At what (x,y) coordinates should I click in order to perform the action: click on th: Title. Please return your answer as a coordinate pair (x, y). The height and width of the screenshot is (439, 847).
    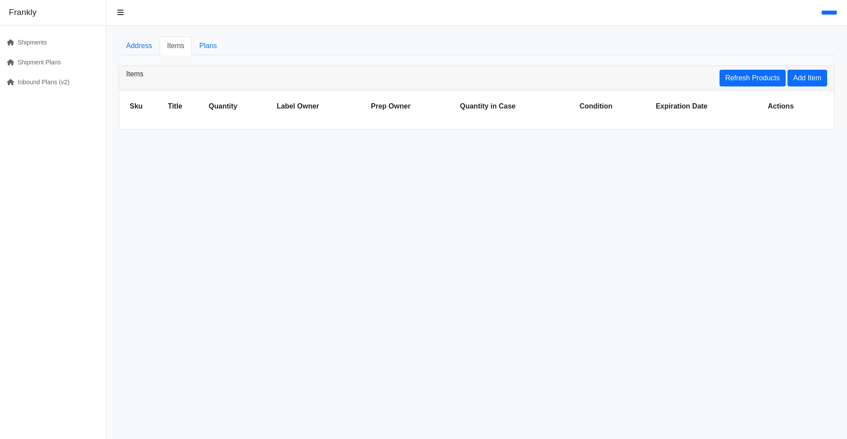
    Looking at the image, I should click on (184, 106).